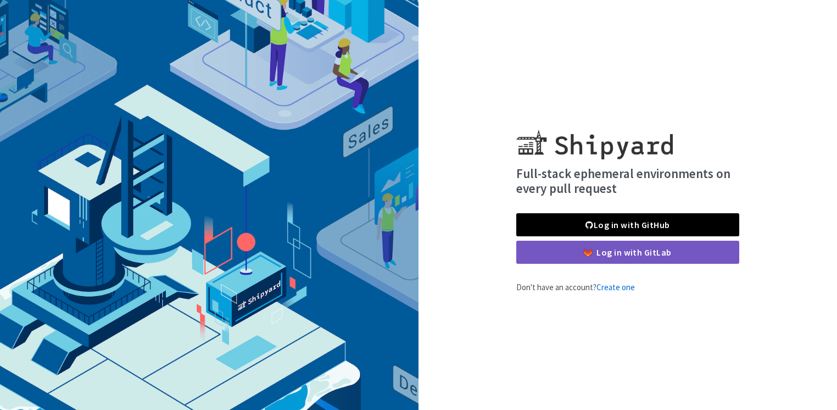 The height and width of the screenshot is (410, 837). I want to click on h4: Full-stack ephemeral environments on every pull request, so click(628, 181).